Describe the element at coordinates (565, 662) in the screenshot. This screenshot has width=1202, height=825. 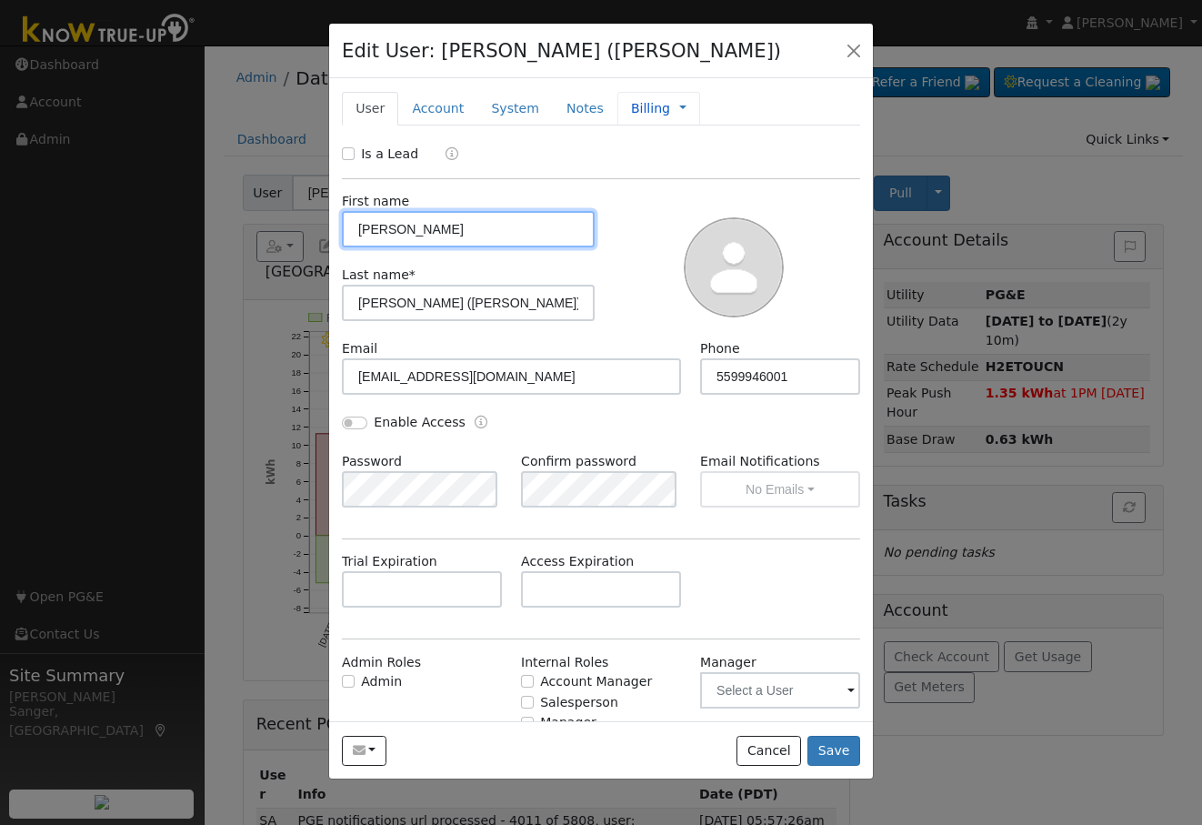
I see `label: Internal Roles` at that location.